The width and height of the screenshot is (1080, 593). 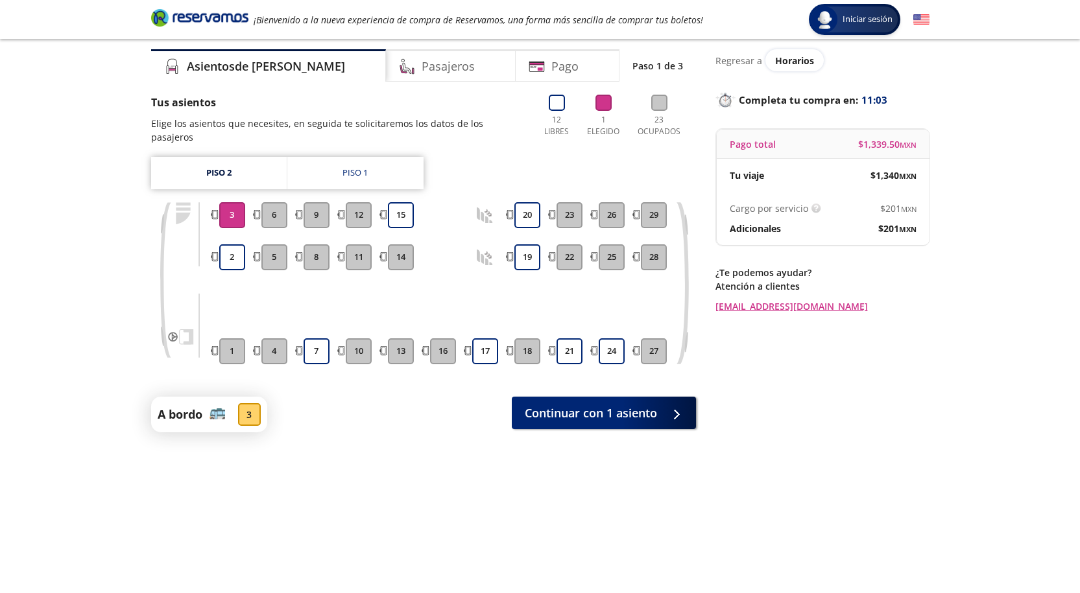 What do you see at coordinates (249, 414) in the screenshot?
I see `div: 3` at bounding box center [249, 414].